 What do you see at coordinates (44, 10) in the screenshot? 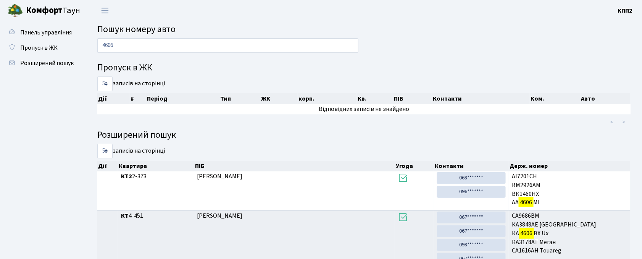
I see `b: Комфорт` at bounding box center [44, 10].